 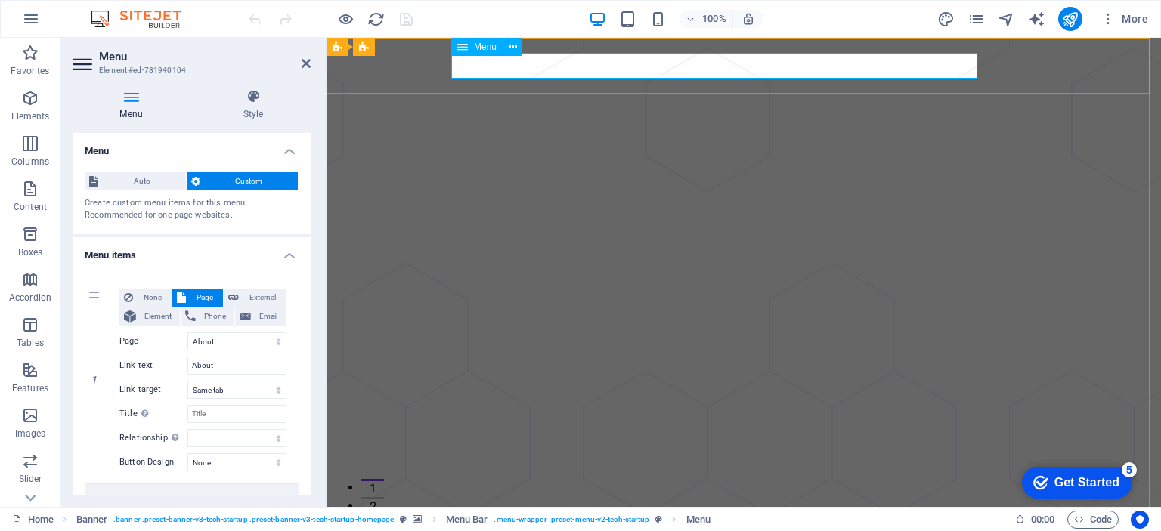 What do you see at coordinates (77, 23) in the screenshot?
I see `div: Get Started` at bounding box center [77, 23].